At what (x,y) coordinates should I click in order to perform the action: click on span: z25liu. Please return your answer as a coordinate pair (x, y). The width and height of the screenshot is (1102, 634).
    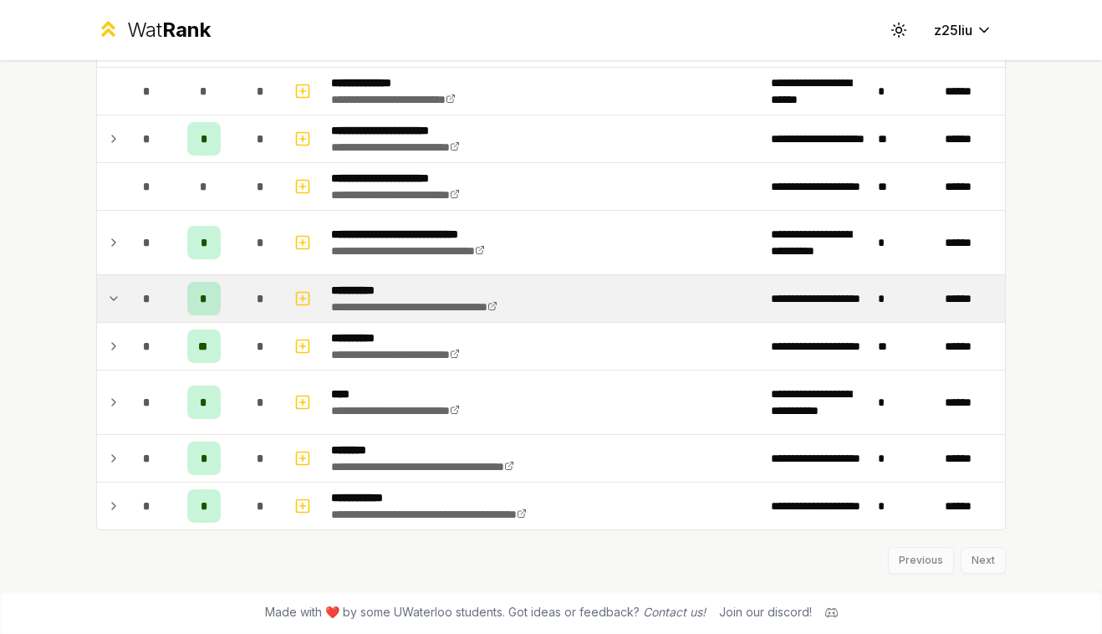
    Looking at the image, I should click on (954, 30).